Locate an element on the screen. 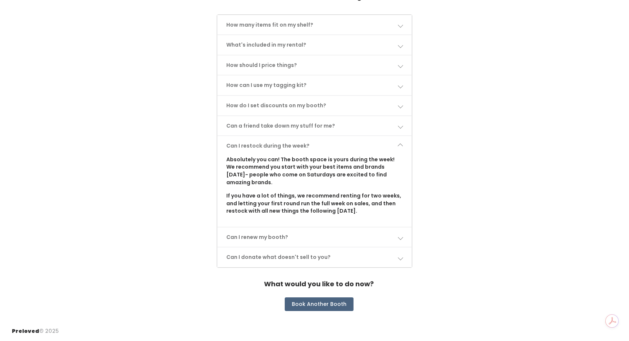 Image resolution: width=629 pixels, height=341 pixels. a: What's included in my rental? is located at coordinates (315, 45).